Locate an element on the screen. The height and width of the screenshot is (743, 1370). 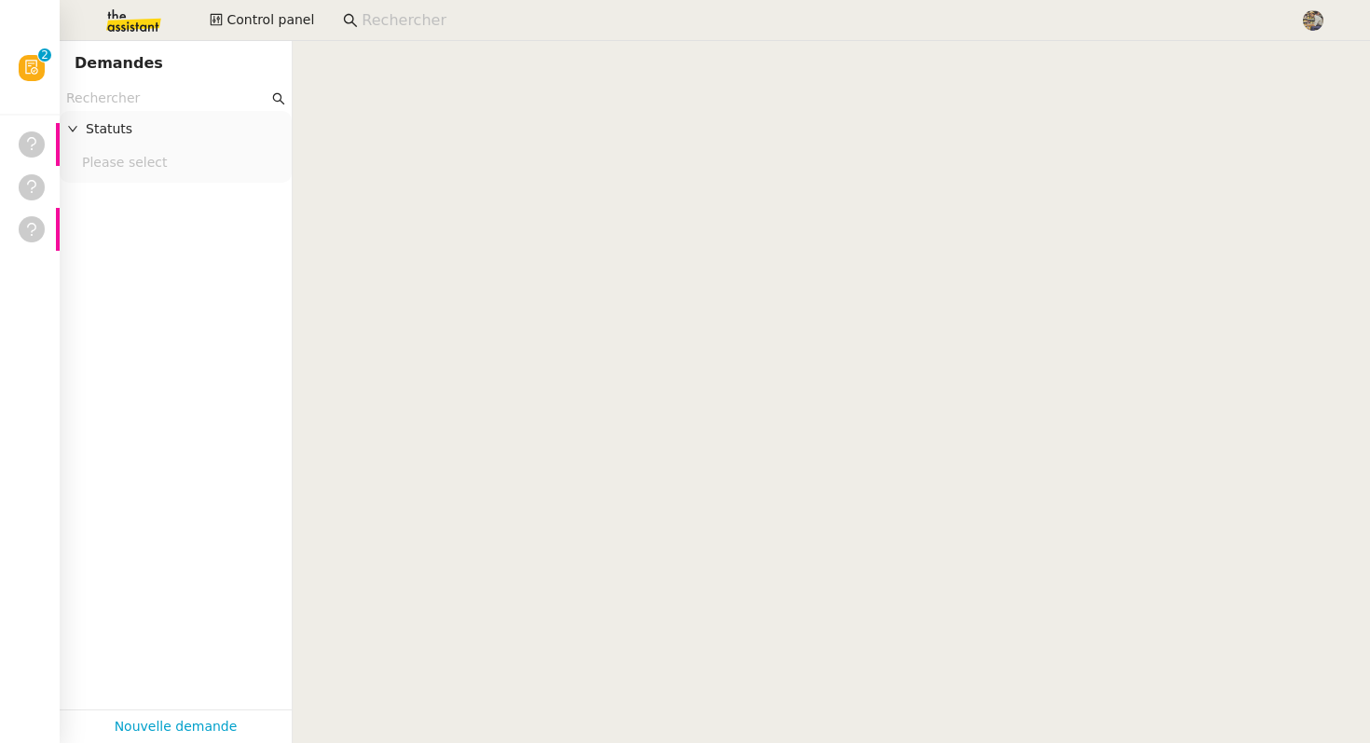
a: Nouvelle demande is located at coordinates (176, 726).